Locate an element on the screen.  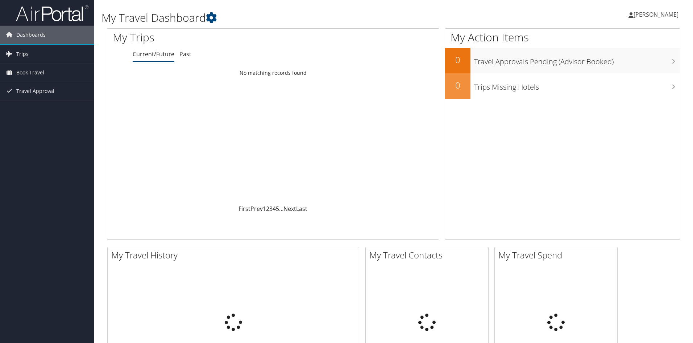
span: Dashboards is located at coordinates (31, 35).